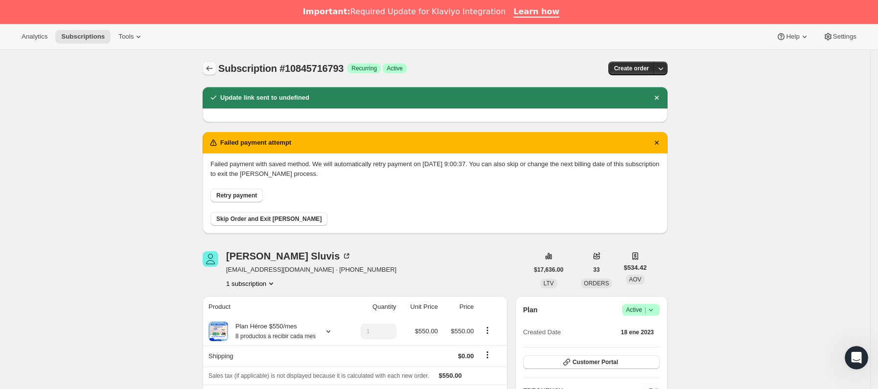 Image resolution: width=878 pixels, height=389 pixels. I want to click on span: Settings, so click(844, 37).